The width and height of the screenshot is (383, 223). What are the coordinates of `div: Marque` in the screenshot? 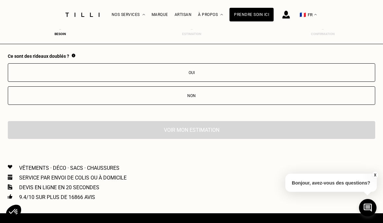 It's located at (160, 15).